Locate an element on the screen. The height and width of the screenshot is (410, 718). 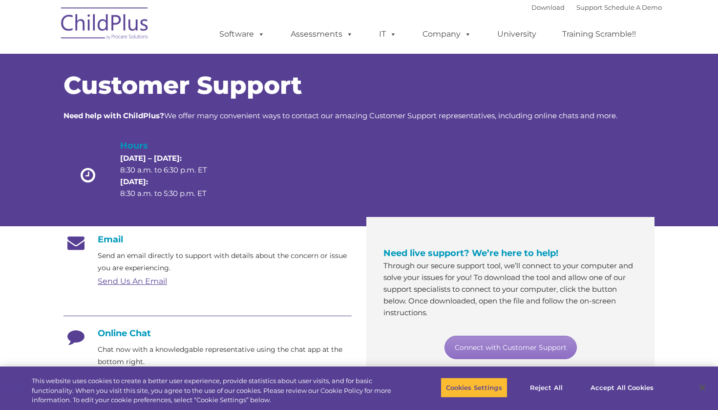
span: We offer many convenient ways to contact our amazing Customer Support representatives, including ... is located at coordinates (341, 115).